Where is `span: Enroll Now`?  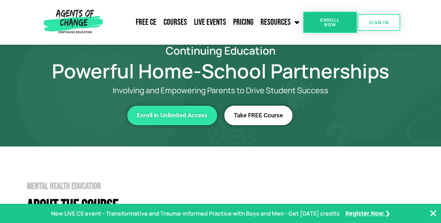 span: Enroll Now is located at coordinates (330, 22).